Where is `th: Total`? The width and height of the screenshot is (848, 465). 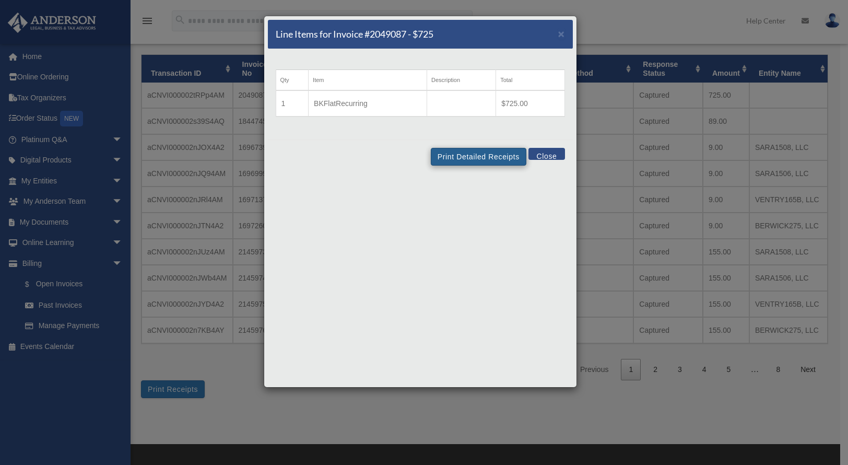
th: Total is located at coordinates (530, 80).